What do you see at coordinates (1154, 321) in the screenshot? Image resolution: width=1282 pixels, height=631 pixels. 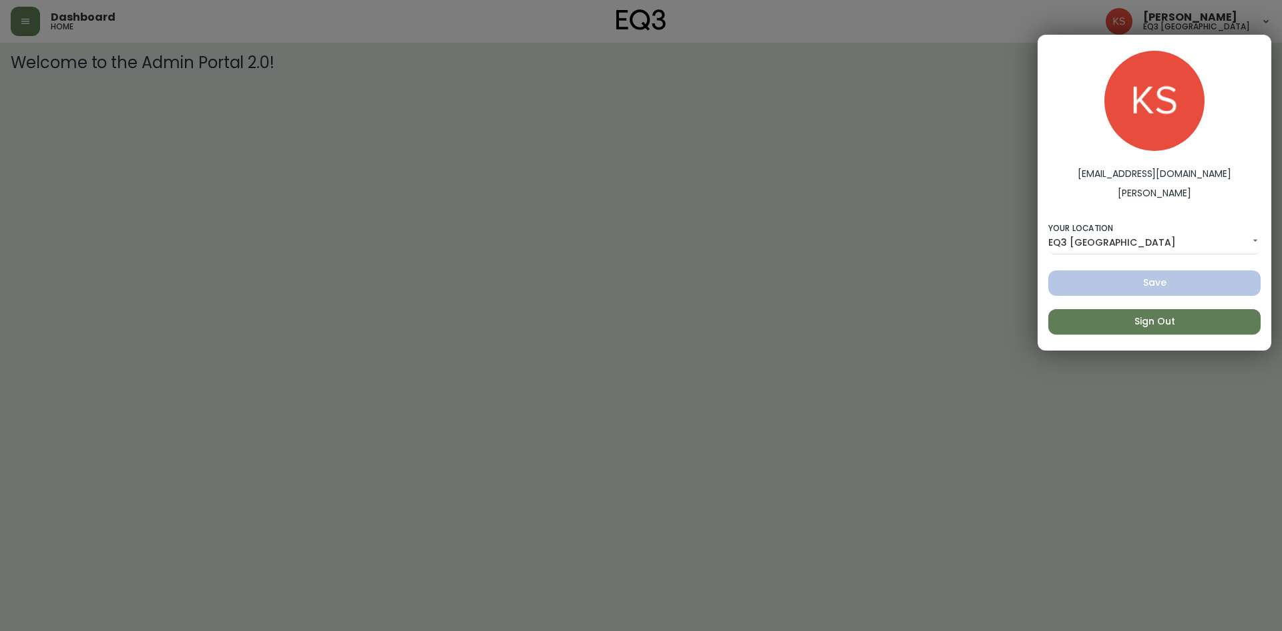 I see `span: Sign Out` at bounding box center [1154, 321].